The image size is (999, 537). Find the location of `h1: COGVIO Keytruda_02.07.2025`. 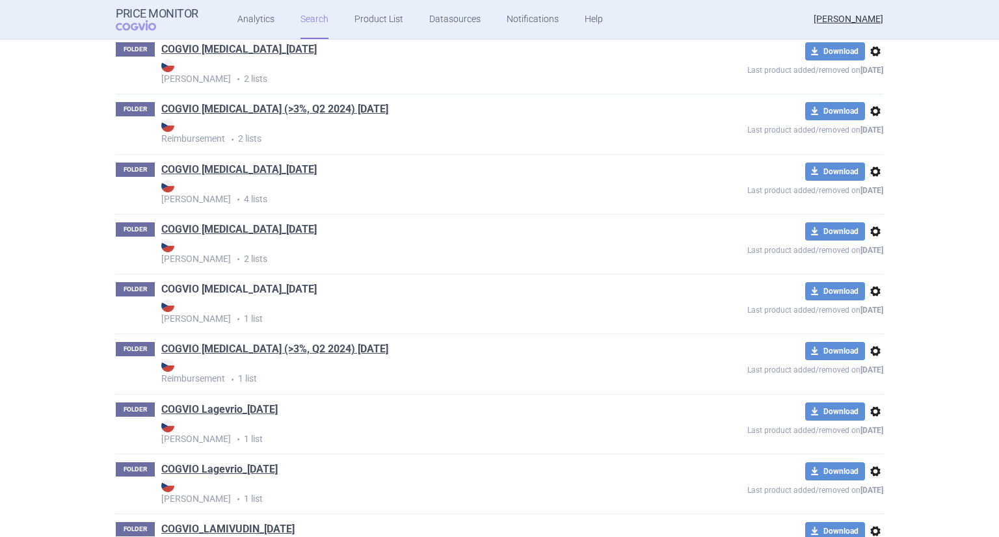

h1: COGVIO Keytruda_02.07.2025 is located at coordinates (239, 291).